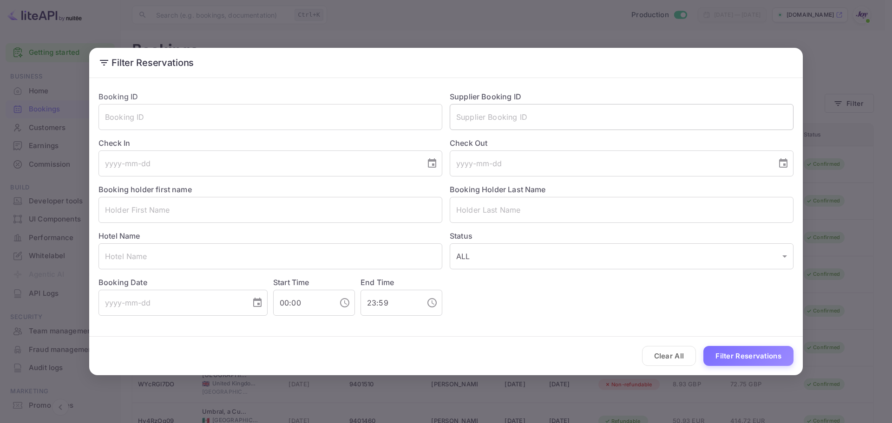  What do you see at coordinates (498, 190) in the screenshot?
I see `label: Booking Holder Last Name` at bounding box center [498, 190].